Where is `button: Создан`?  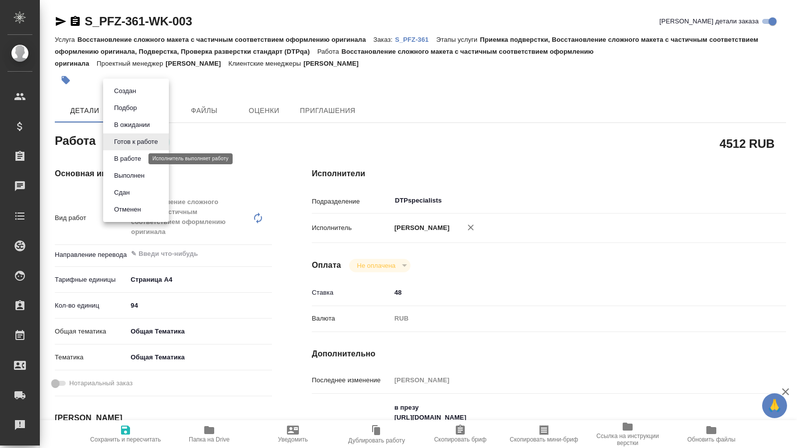 button: Создан is located at coordinates (125, 91).